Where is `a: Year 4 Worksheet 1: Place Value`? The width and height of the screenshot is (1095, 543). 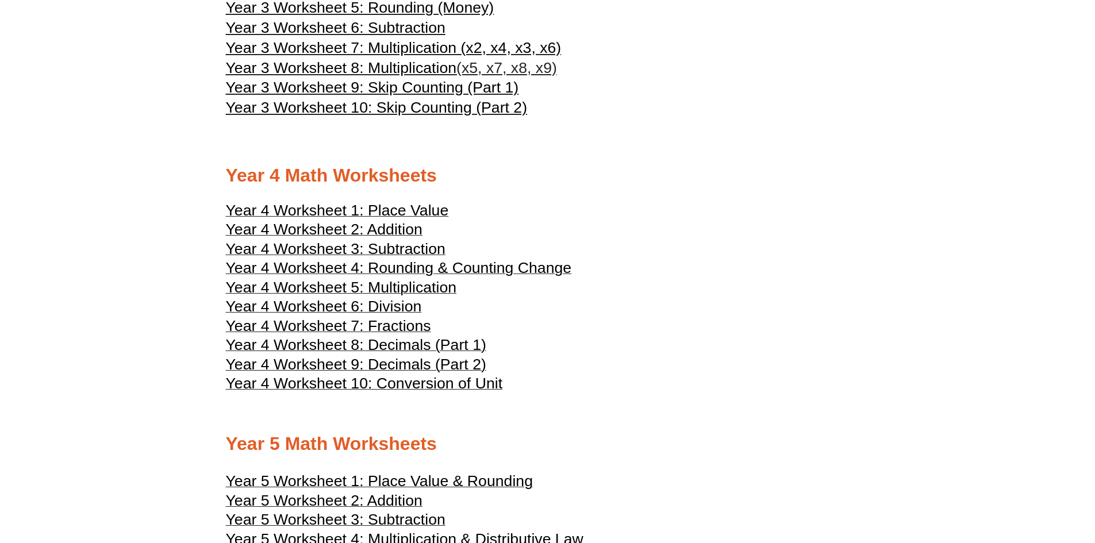 a: Year 4 Worksheet 1: Place Value is located at coordinates (338, 213).